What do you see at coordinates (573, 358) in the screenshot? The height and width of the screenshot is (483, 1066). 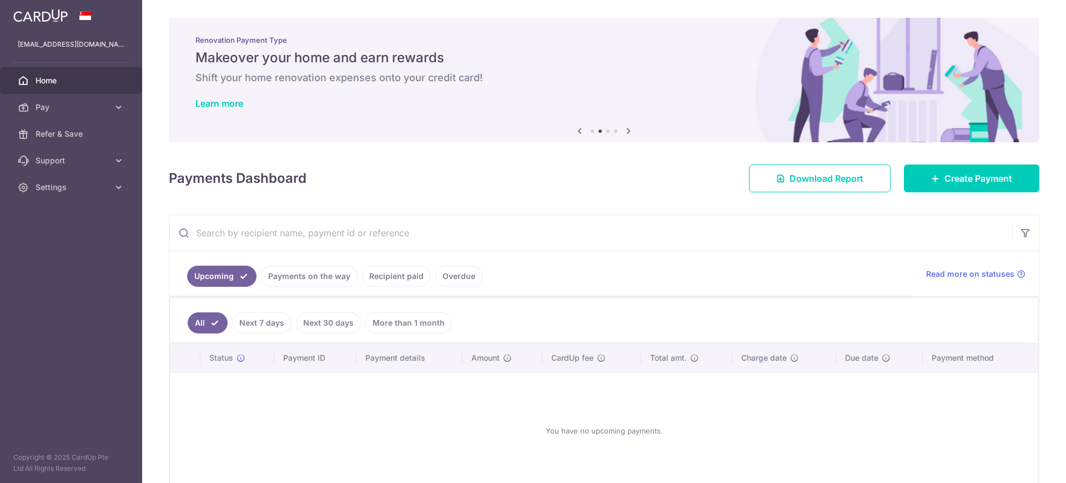 I see `span: CardUp fee` at bounding box center [573, 358].